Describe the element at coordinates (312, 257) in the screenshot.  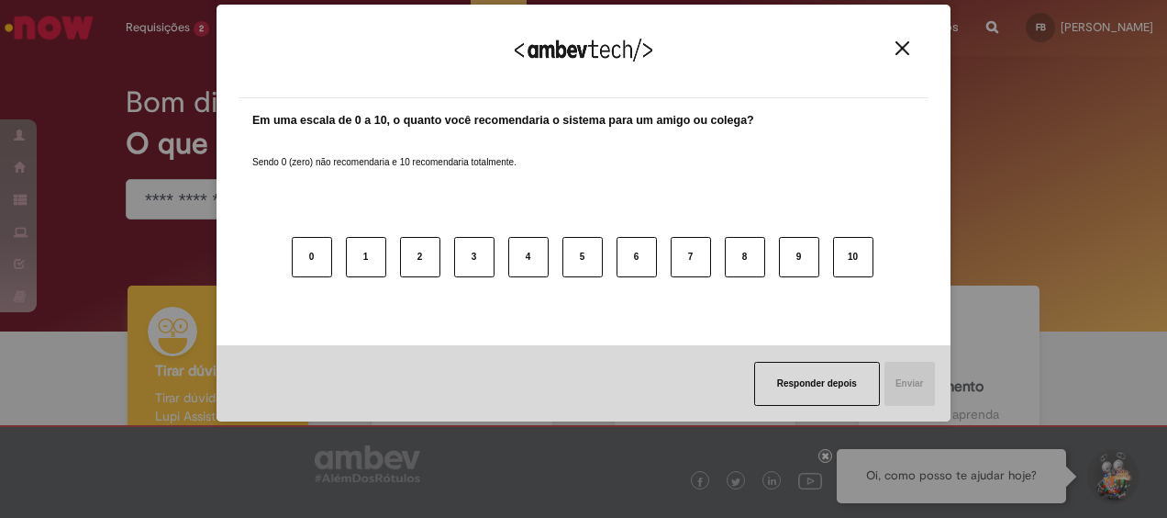
I see `button: 0` at that location.